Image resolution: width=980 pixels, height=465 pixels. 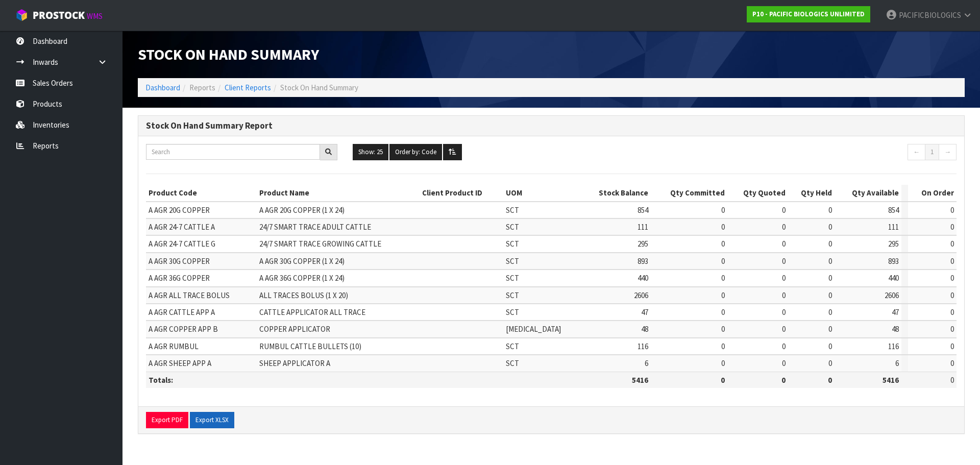 What do you see at coordinates (212, 420) in the screenshot?
I see `button: Export XLSX` at bounding box center [212, 420].